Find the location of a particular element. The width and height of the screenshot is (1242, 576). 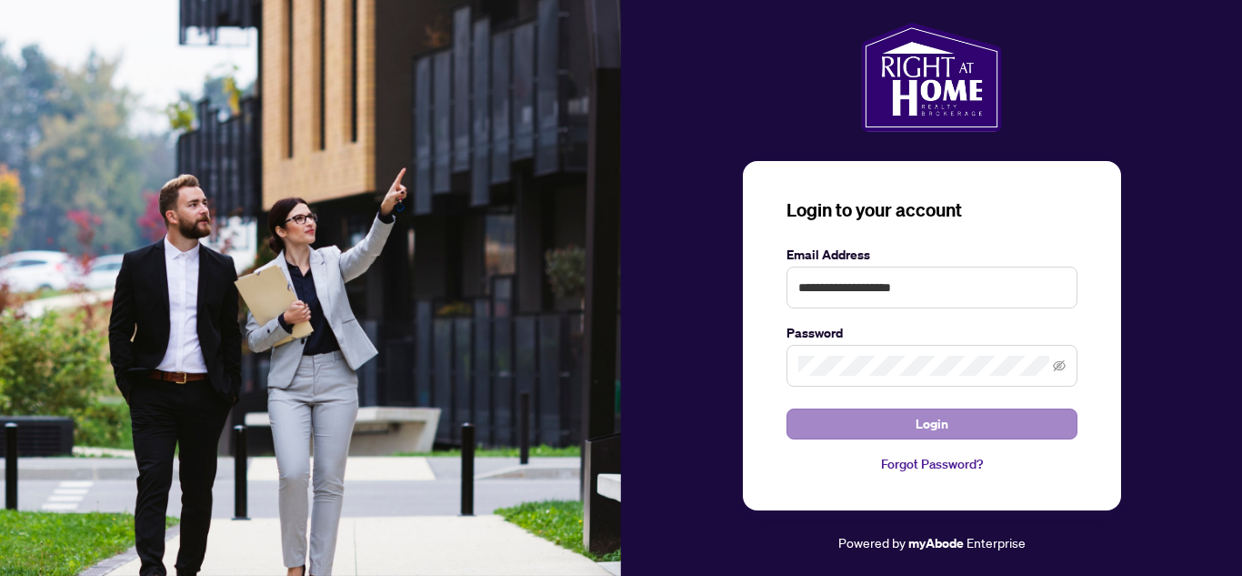

span: Enterprise is located at coordinates (996, 542).